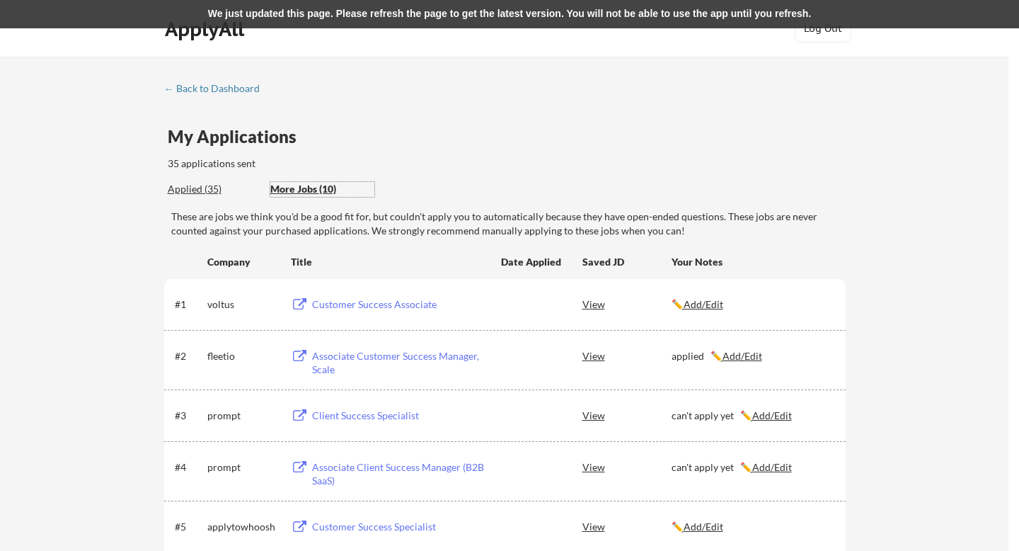 The width and height of the screenshot is (1019, 551). Describe the element at coordinates (389, 262) in the screenshot. I see `div: Title` at that location.